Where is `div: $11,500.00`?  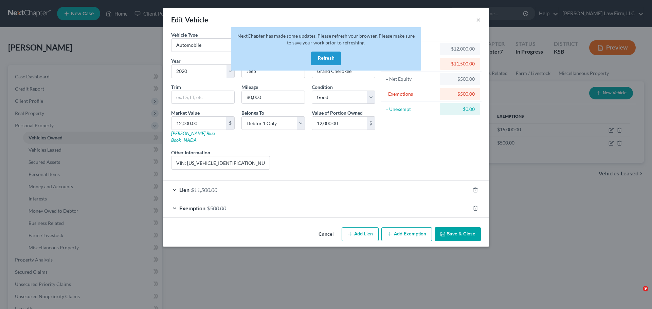
div: $11,500.00 is located at coordinates (460, 64).